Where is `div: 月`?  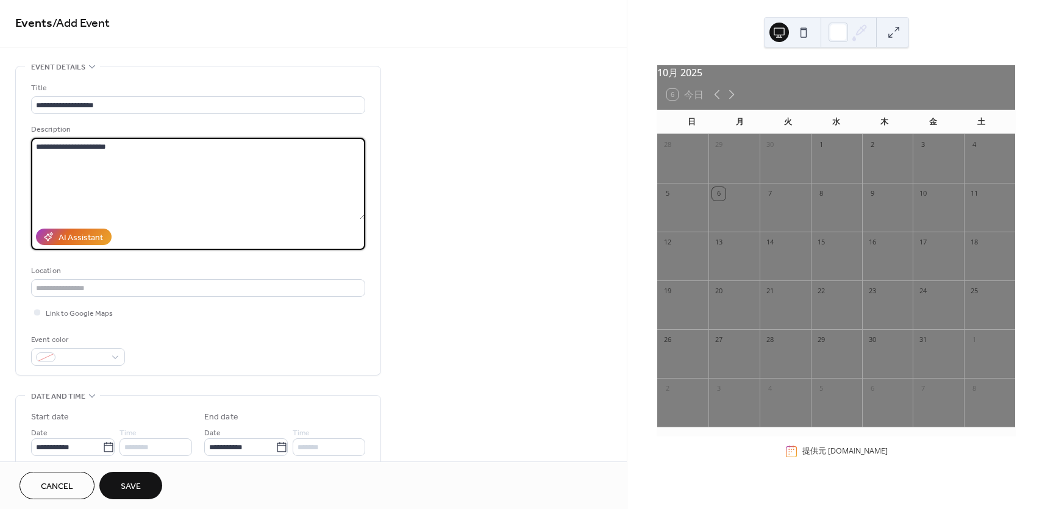 div: 月 is located at coordinates (740, 122).